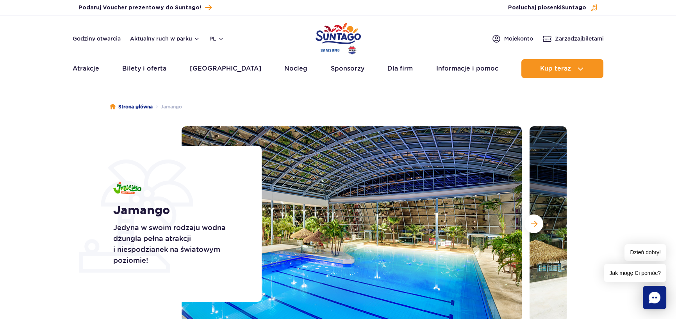 The image size is (676, 319). What do you see at coordinates (145, 7) in the screenshot?
I see `a: Podaruj Voucher prezentowy do Suntago!` at bounding box center [145, 7].